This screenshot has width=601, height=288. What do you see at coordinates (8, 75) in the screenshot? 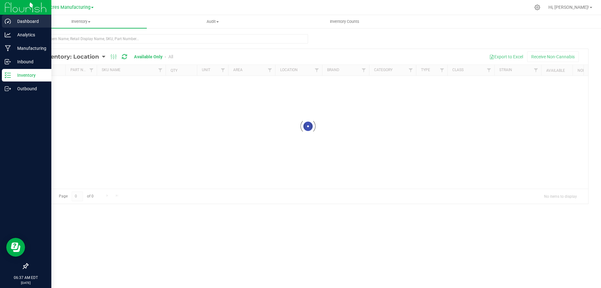
I see `inline-svg: Inventory` at bounding box center [8, 75].